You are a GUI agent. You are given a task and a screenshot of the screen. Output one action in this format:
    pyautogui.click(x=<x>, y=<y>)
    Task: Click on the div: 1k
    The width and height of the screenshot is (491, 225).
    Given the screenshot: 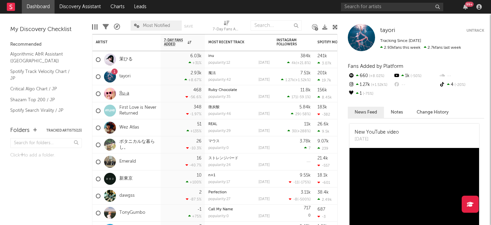 What is the action you would take?
    pyautogui.click(x=416, y=76)
    